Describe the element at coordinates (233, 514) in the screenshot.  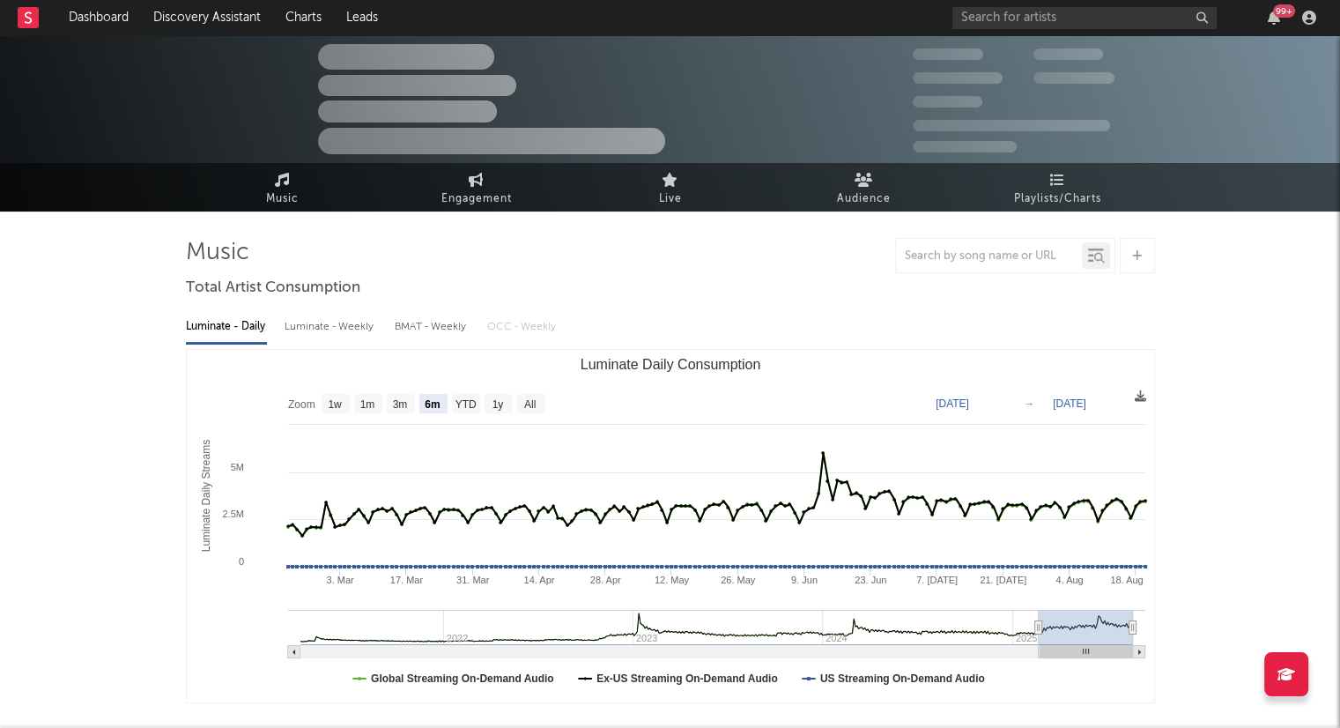
I see `text: 2.5M` at that location.